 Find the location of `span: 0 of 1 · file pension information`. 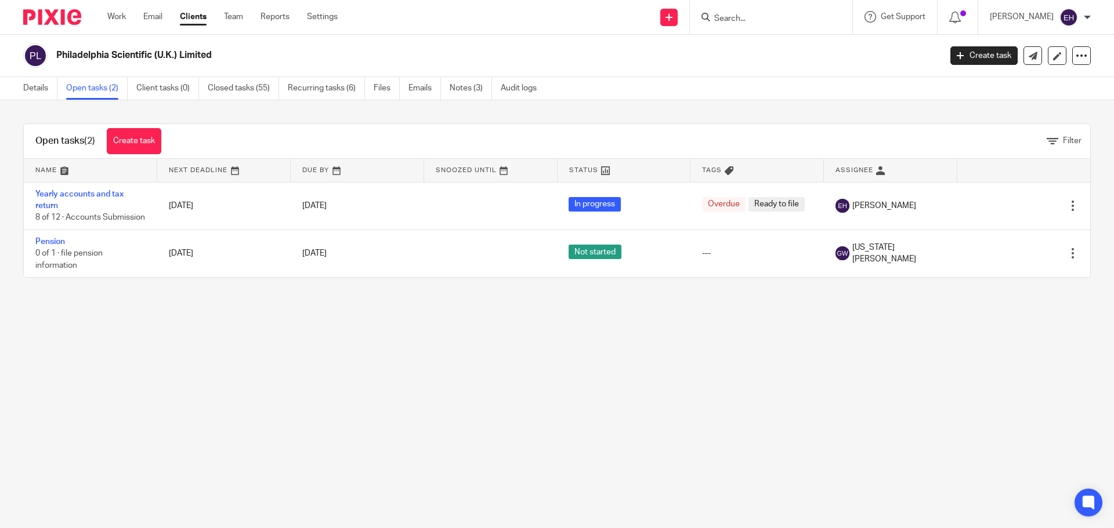

span: 0 of 1 · file pension information is located at coordinates (69, 259).